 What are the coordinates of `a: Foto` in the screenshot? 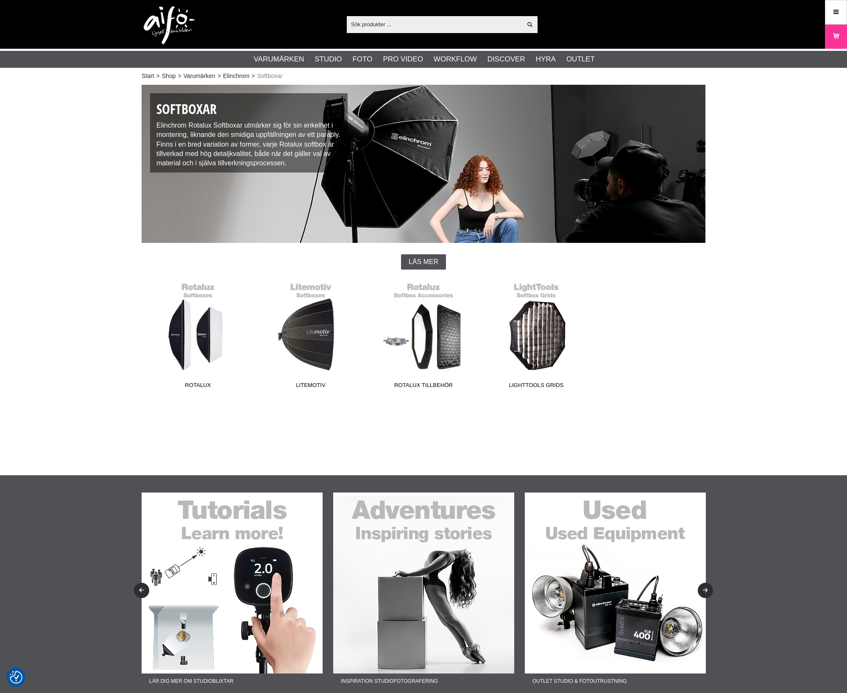 It's located at (362, 59).